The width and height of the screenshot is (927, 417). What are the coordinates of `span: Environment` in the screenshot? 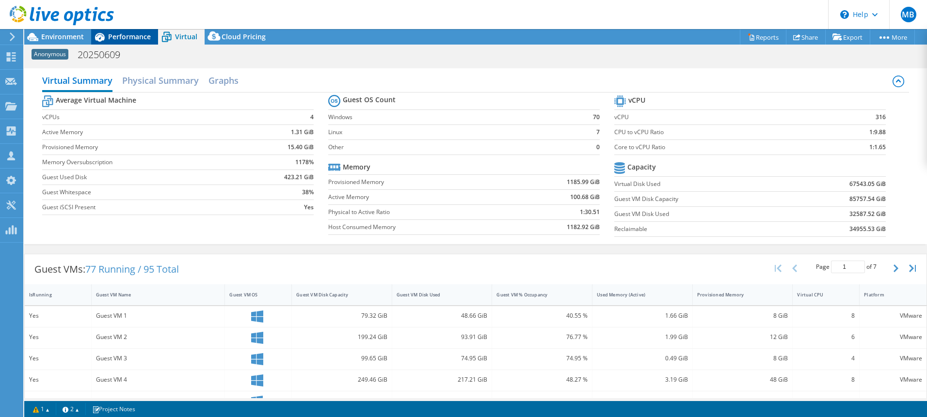 It's located at (63, 36).